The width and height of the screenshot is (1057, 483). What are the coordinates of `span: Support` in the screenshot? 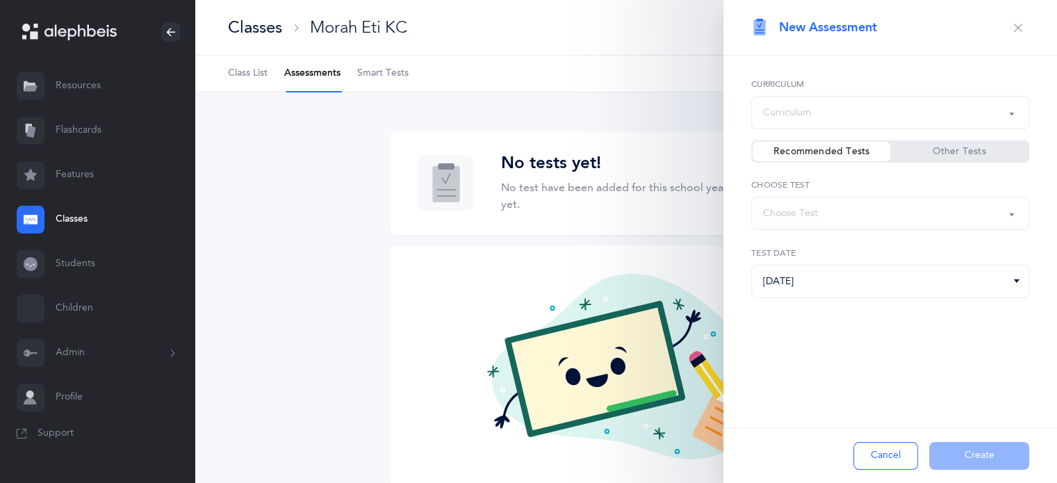 It's located at (56, 434).